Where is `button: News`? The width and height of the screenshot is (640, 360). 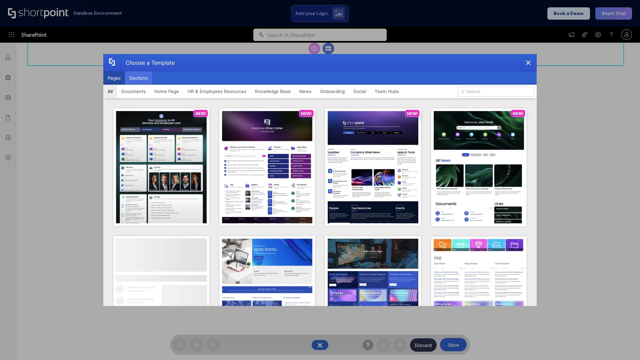
button: News is located at coordinates (305, 91).